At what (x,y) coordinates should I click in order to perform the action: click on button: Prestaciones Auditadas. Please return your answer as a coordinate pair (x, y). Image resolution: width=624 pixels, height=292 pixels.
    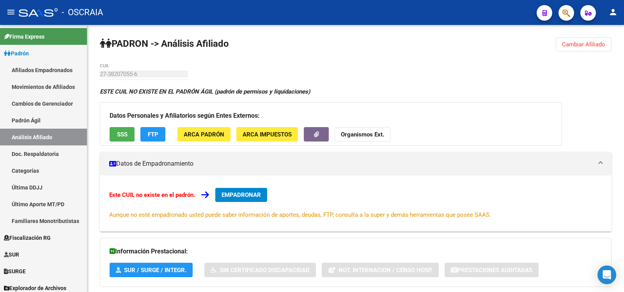
    Looking at the image, I should click on (491, 270).